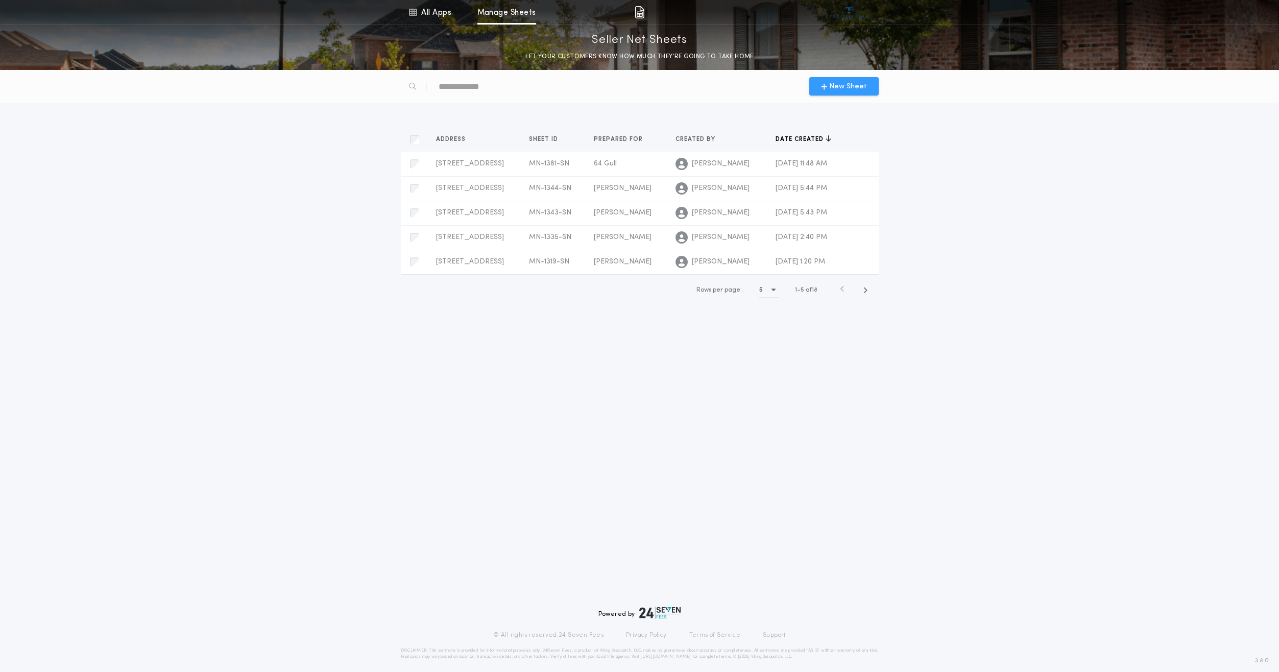 The image size is (1279, 672). I want to click on img: logo, so click(660, 613).